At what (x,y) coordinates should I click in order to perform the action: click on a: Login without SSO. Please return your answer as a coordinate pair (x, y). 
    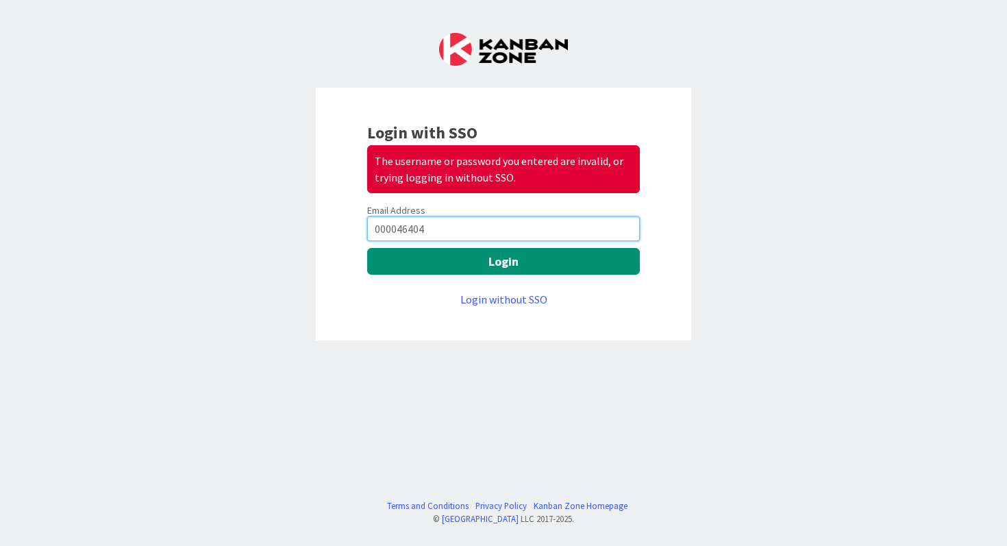
    Looking at the image, I should click on (503, 299).